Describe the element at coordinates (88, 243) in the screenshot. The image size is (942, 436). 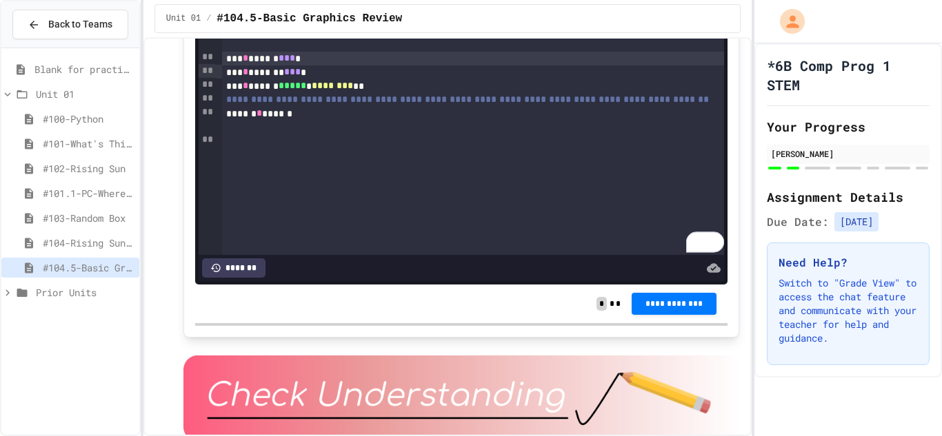
I see `span: #104-Rising Sun Plus` at that location.